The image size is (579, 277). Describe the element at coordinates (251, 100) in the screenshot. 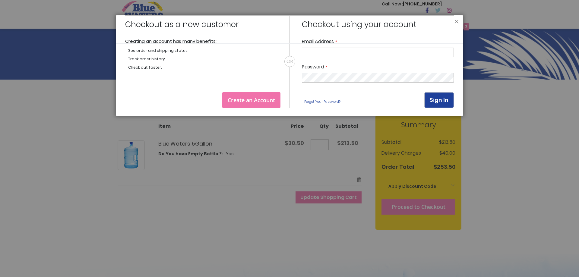

I see `a: Create an Account` at that location.